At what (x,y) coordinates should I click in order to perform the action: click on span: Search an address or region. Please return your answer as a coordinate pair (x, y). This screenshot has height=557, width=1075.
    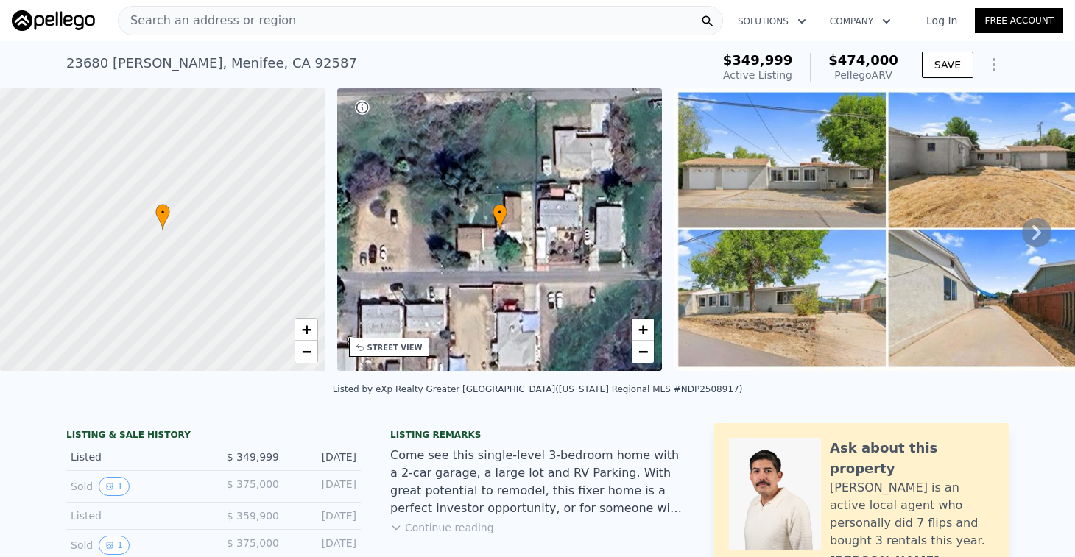
    Looking at the image, I should click on (207, 21).